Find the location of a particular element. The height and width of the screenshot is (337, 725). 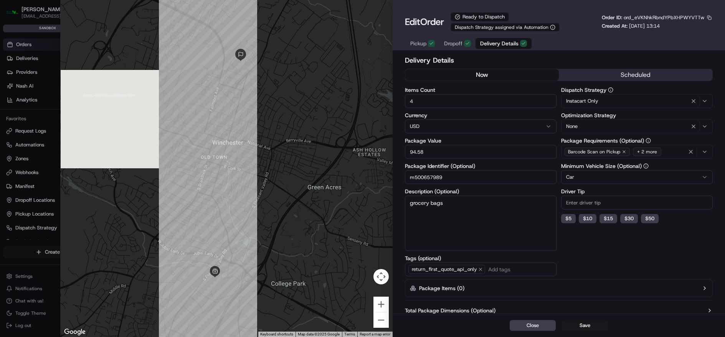

button: Package Requirements (Optional) is located at coordinates (648, 141).